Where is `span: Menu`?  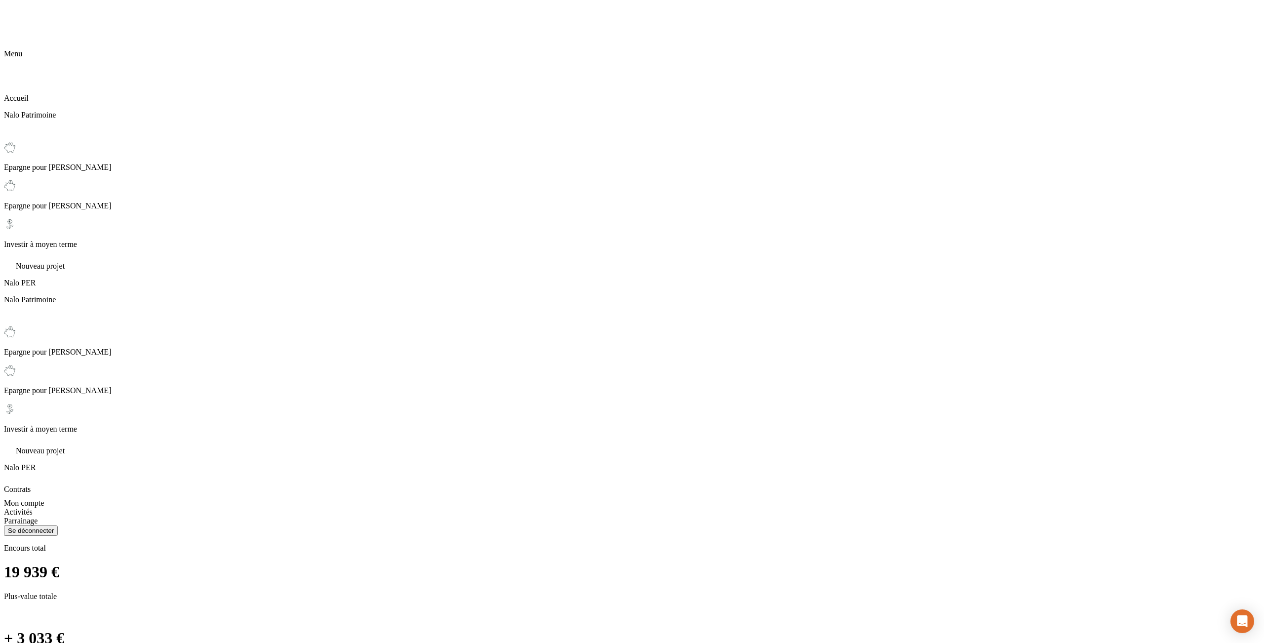
span: Menu is located at coordinates (13, 53).